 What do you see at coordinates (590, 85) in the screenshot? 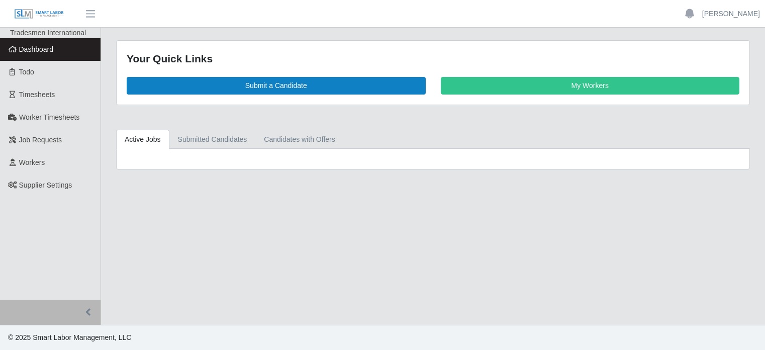
I see `a: My Workers` at bounding box center [590, 85].